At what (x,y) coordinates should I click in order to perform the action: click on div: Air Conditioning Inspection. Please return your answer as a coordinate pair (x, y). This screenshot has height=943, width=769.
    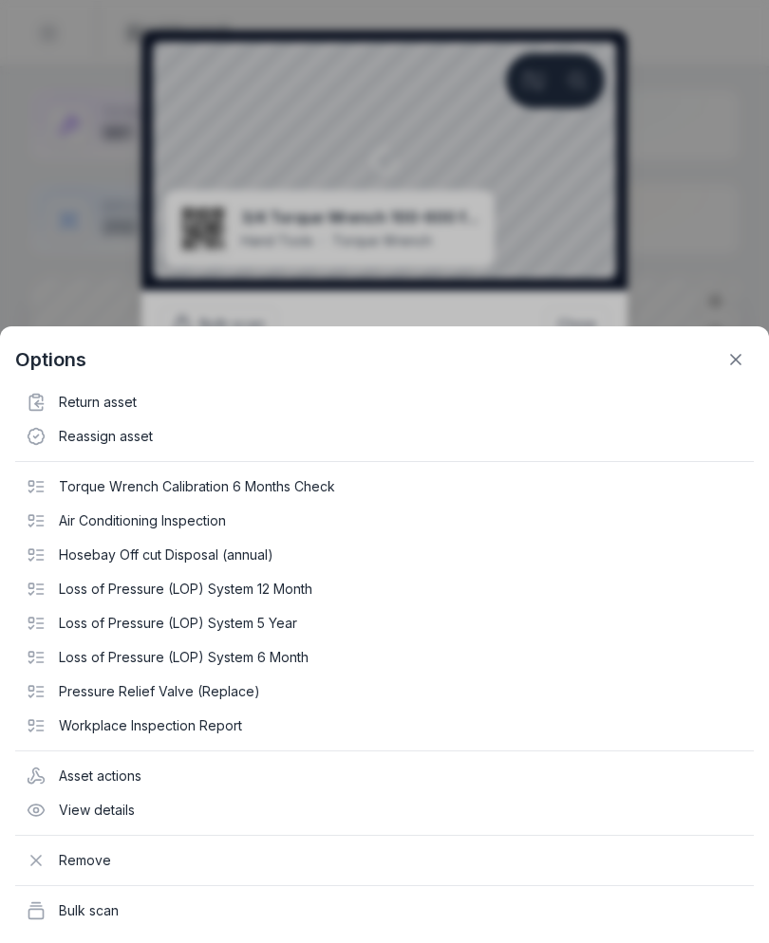
    Looking at the image, I should click on (384, 521).